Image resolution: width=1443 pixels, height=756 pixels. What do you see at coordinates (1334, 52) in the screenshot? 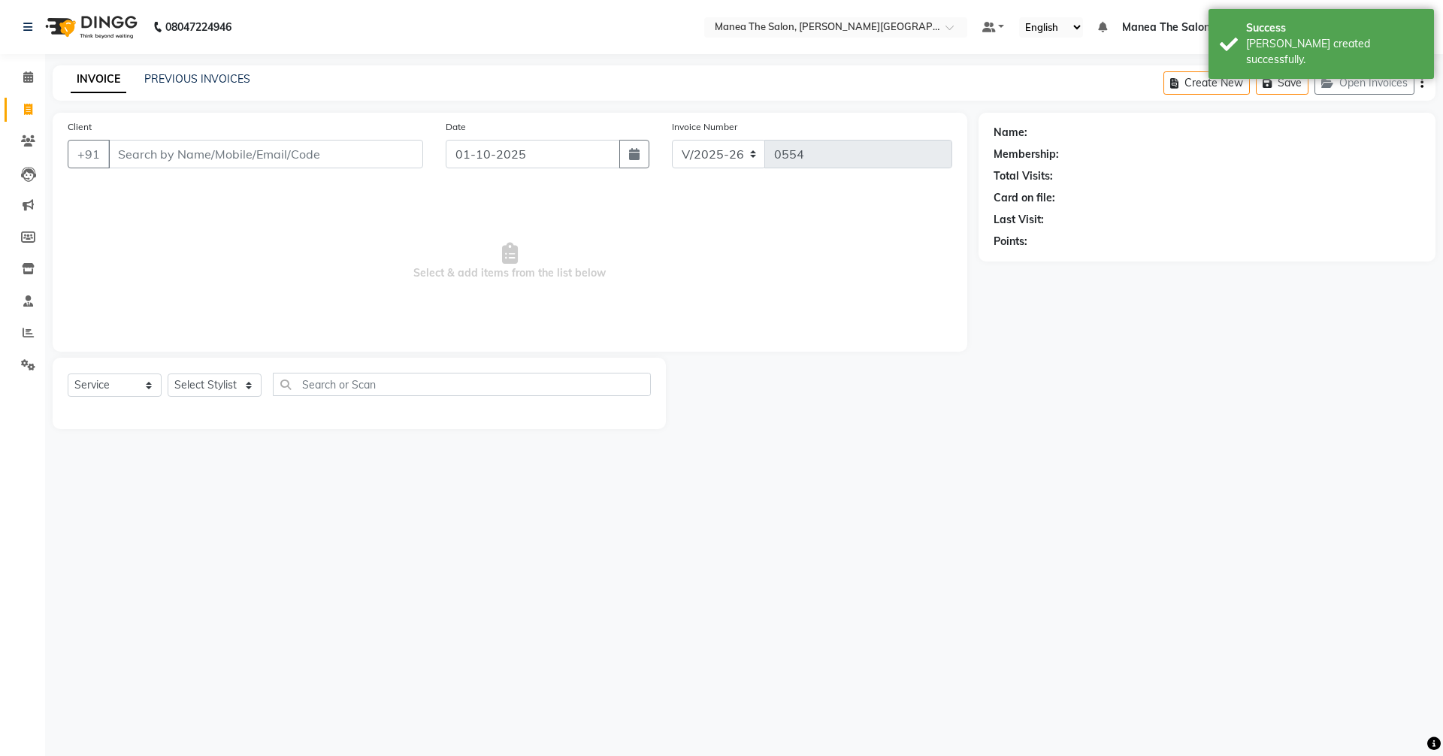
I see `div: Bill created successfully.` at bounding box center [1334, 52].